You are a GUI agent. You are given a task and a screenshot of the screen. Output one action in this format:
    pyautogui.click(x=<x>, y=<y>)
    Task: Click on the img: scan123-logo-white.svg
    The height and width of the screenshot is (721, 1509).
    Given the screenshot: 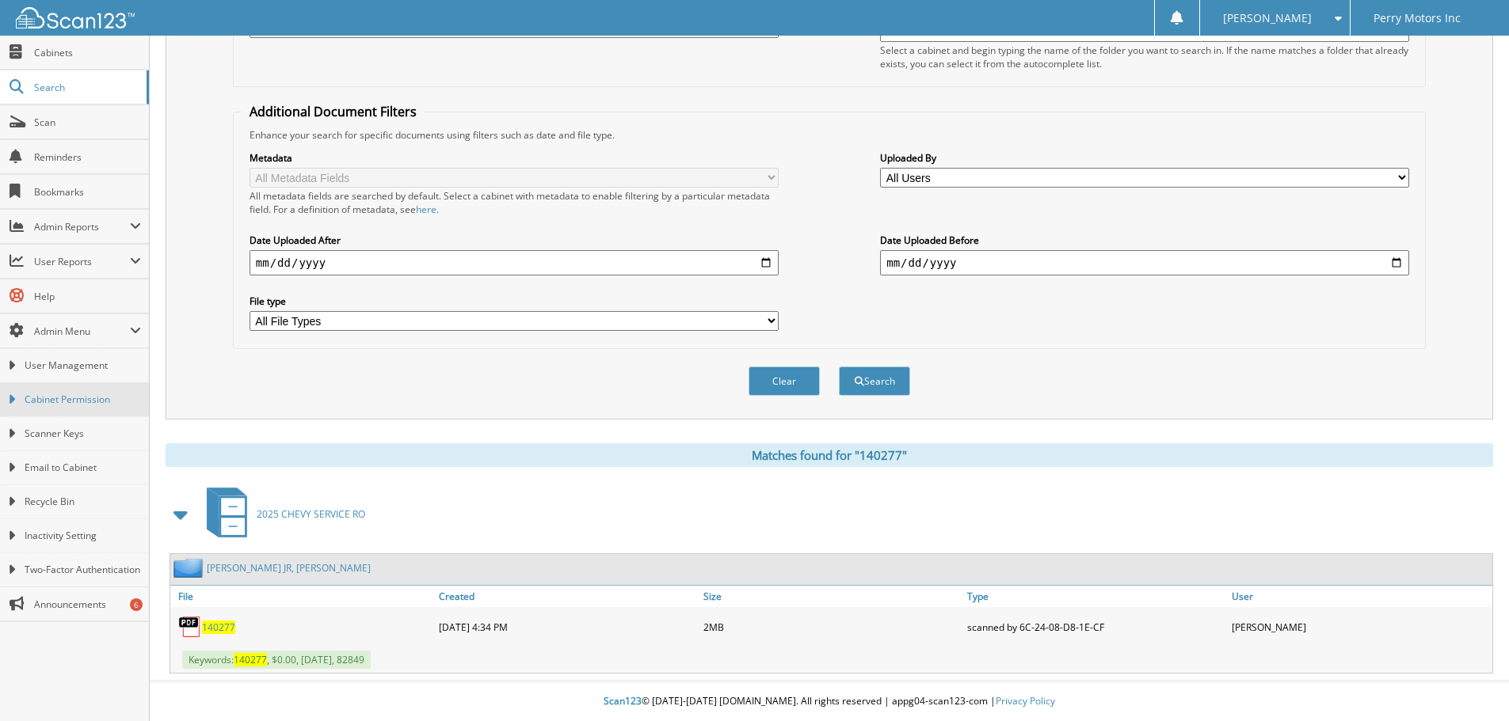 What is the action you would take?
    pyautogui.click(x=75, y=17)
    